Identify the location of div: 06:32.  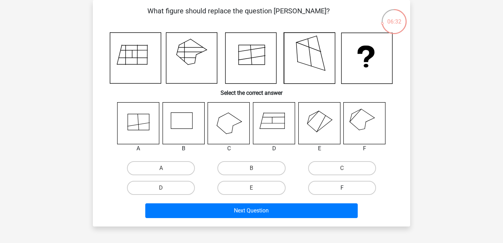
(394, 17).